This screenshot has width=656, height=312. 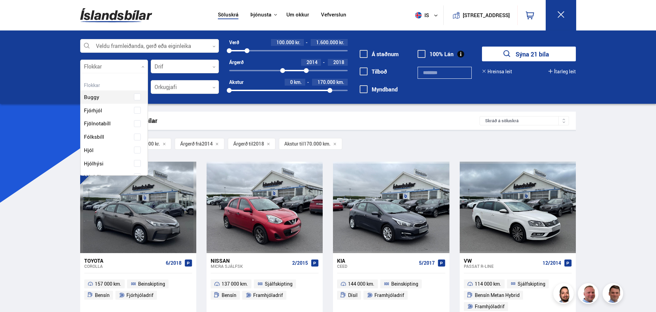 What do you see at coordinates (376, 261) in the screenshot?
I see `div: Kia` at bounding box center [376, 261].